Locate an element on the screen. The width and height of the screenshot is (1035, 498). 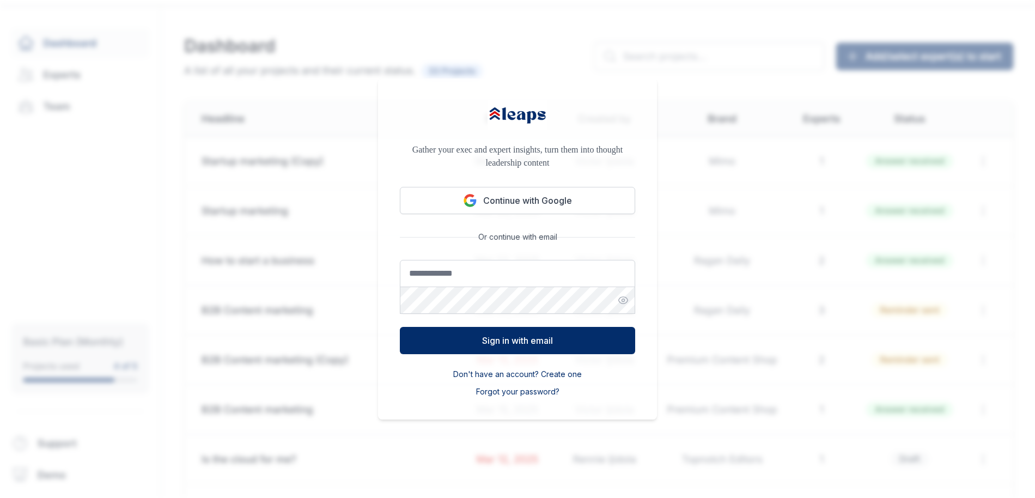
button: Sign in with email is located at coordinates (517, 340).